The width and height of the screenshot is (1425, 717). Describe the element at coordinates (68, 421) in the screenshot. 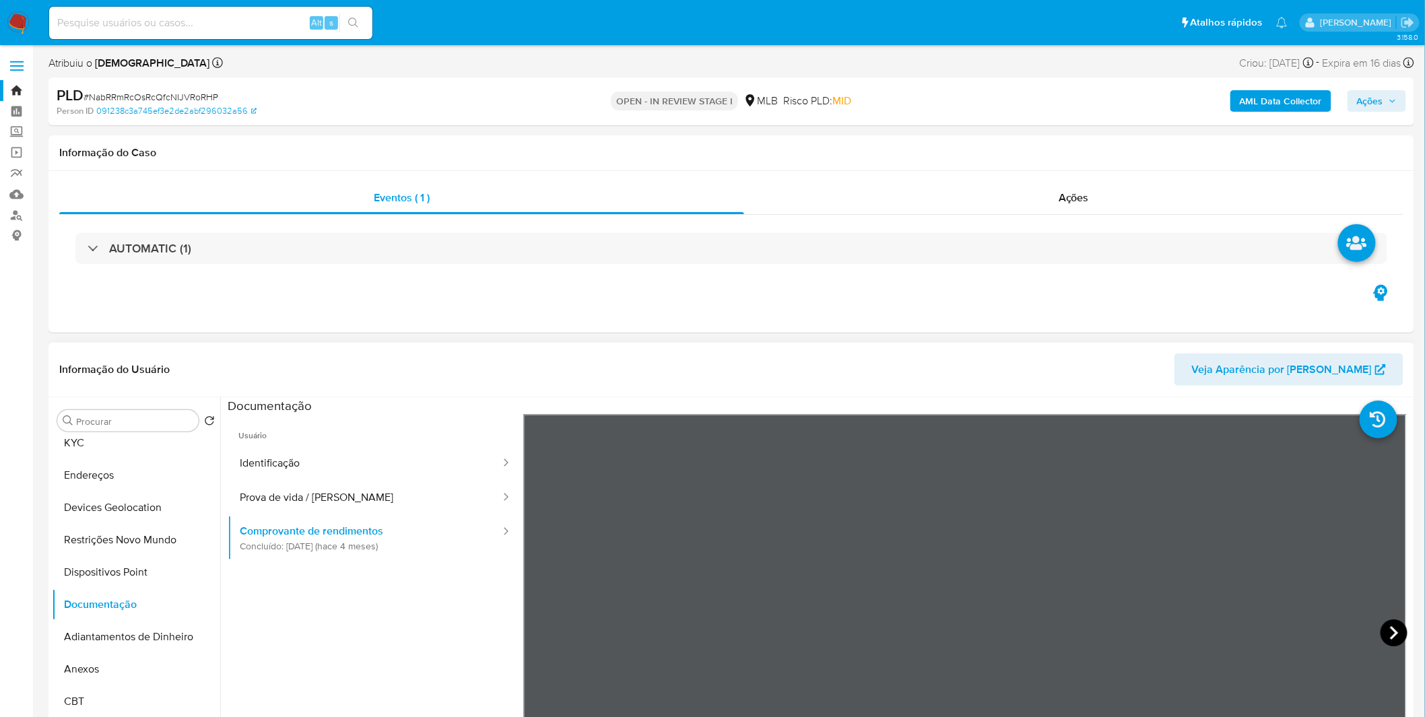

I see `button: Procurar` at that location.